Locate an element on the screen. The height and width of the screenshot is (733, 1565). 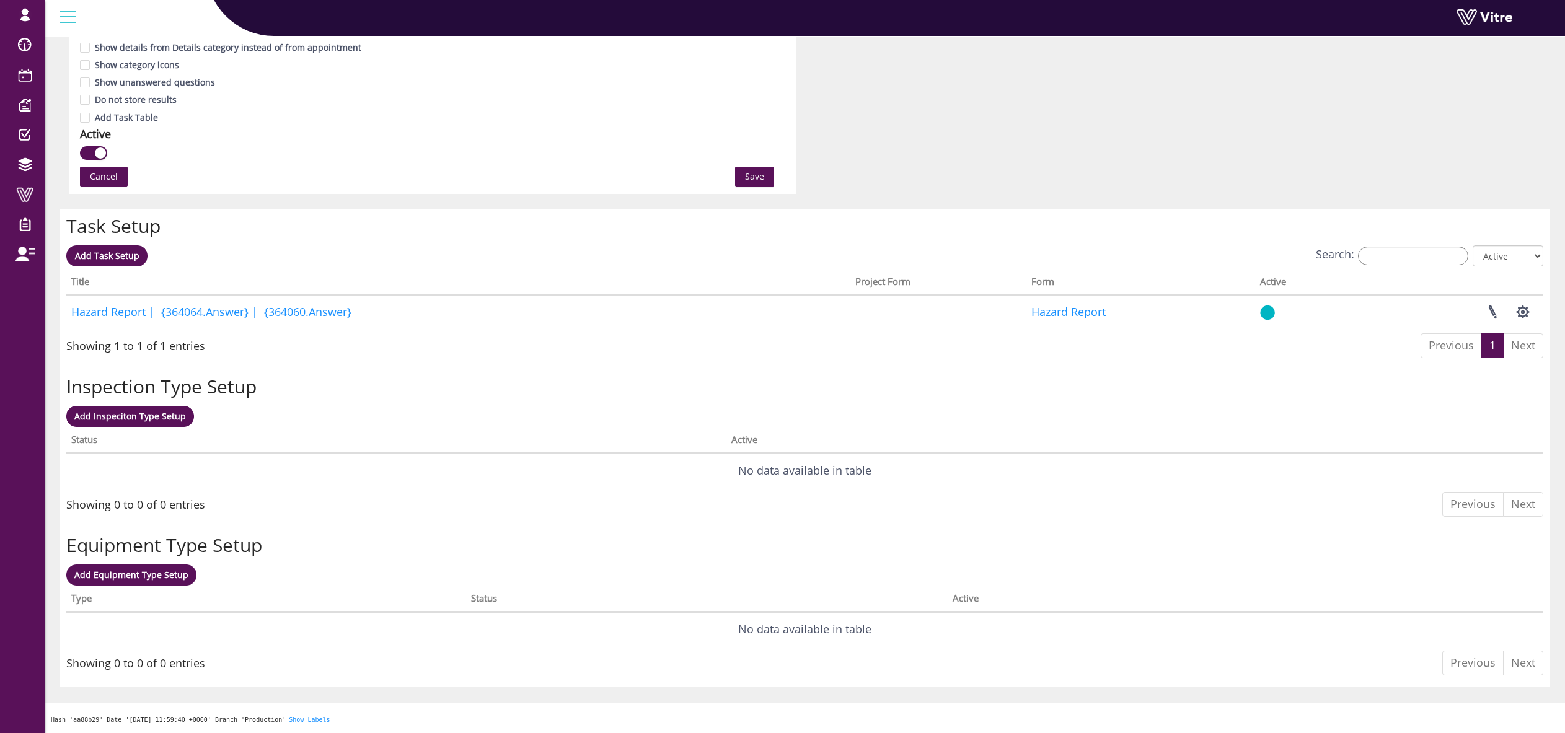
a: Hazard Report is located at coordinates (1068, 312).